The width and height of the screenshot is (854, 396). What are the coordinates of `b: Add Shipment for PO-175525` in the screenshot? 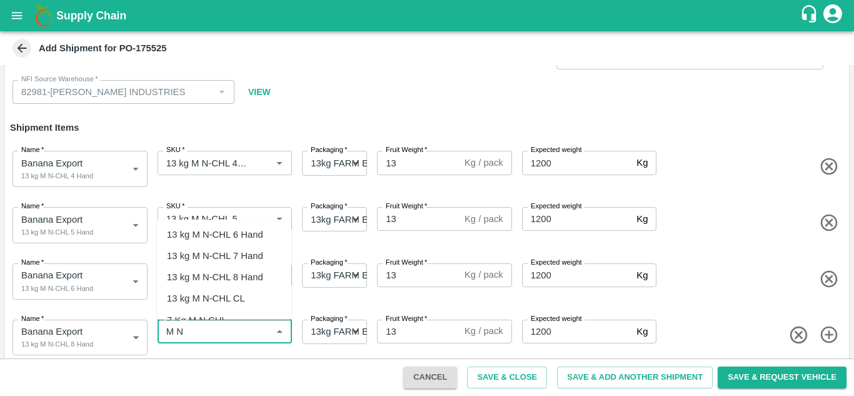 It's located at (103, 48).